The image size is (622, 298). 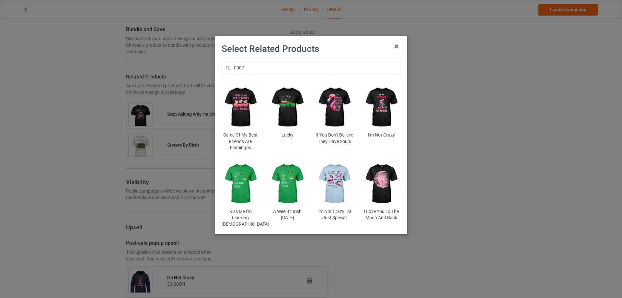 I want to click on input: F007, so click(x=311, y=68).